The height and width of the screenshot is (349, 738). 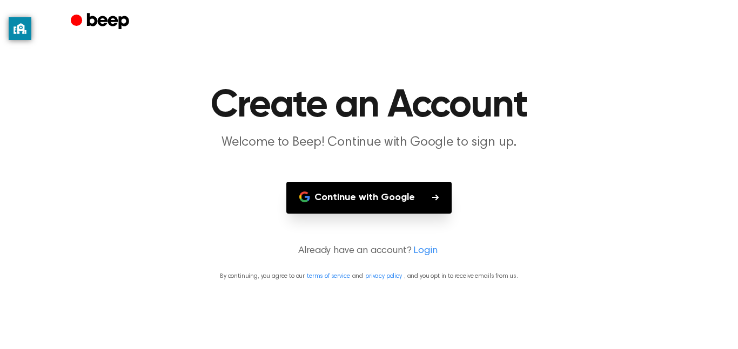 What do you see at coordinates (369, 276) in the screenshot?
I see `p: By continuing, you agree to our and , and you opt in to receive emails from us.` at bounding box center [369, 276].